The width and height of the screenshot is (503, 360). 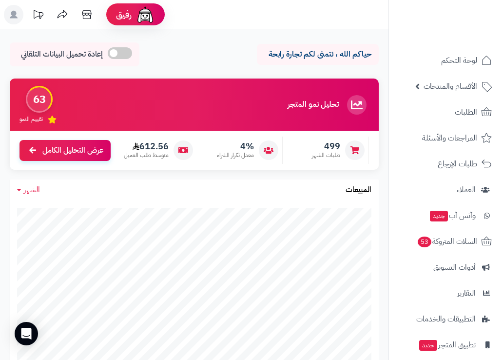 I want to click on p: حياكم الله ، نتمنى لكم تجارة رابحة, so click(x=318, y=54).